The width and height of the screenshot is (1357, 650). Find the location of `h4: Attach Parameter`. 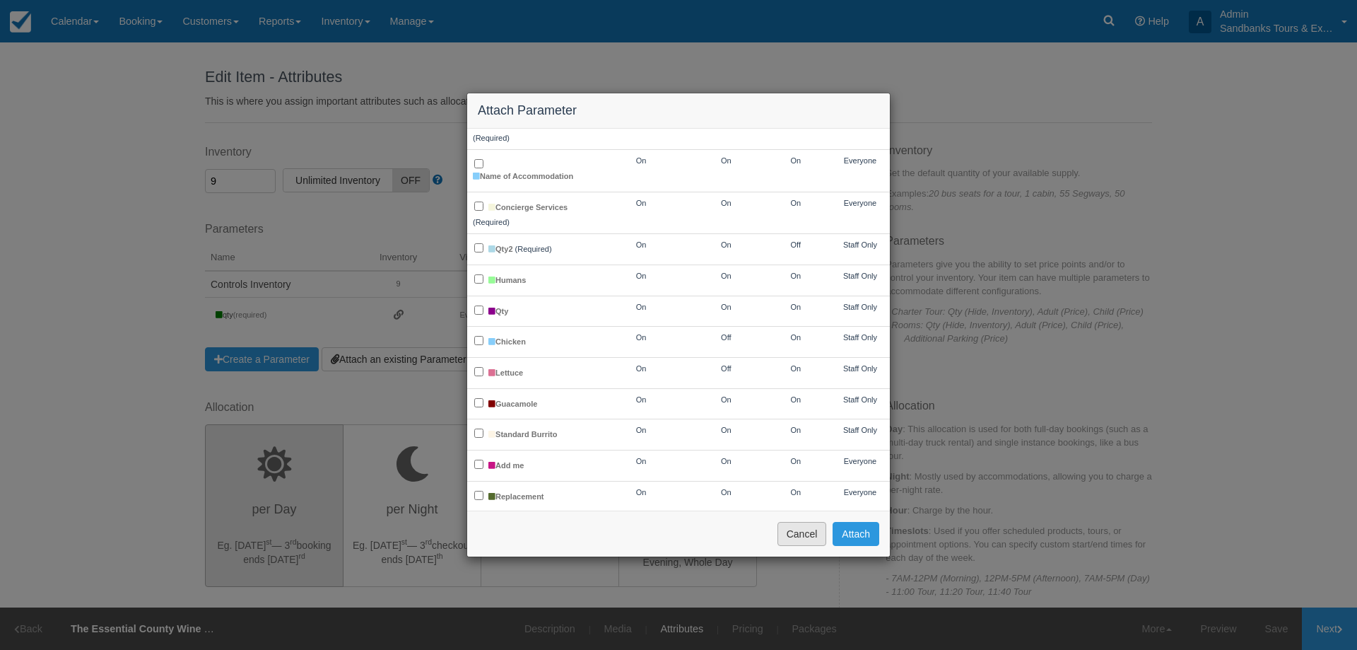

h4: Attach Parameter is located at coordinates (679, 111).